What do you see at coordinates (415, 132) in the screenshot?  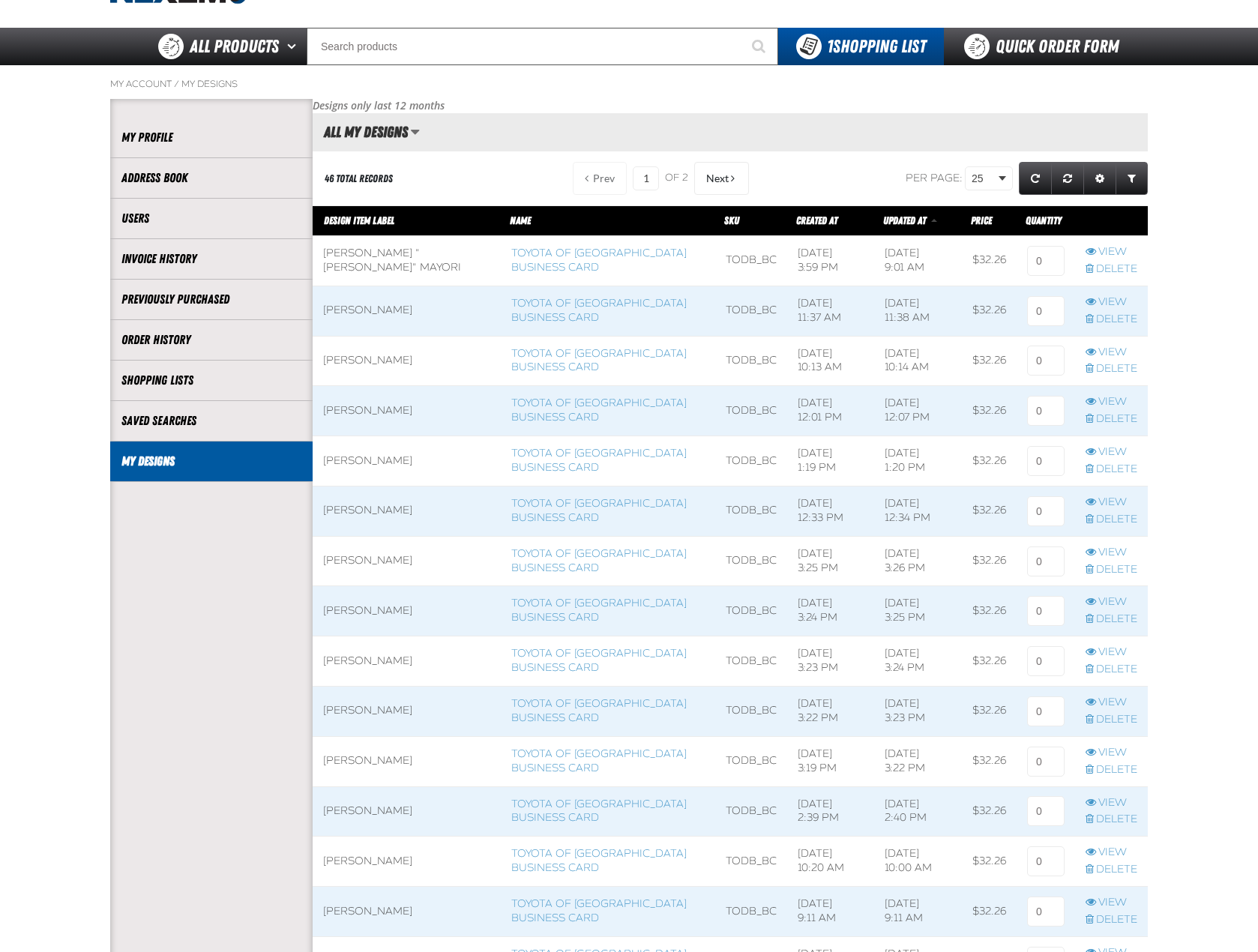 I see `button: Manage grid views. Current view is All My Designs` at bounding box center [415, 132].